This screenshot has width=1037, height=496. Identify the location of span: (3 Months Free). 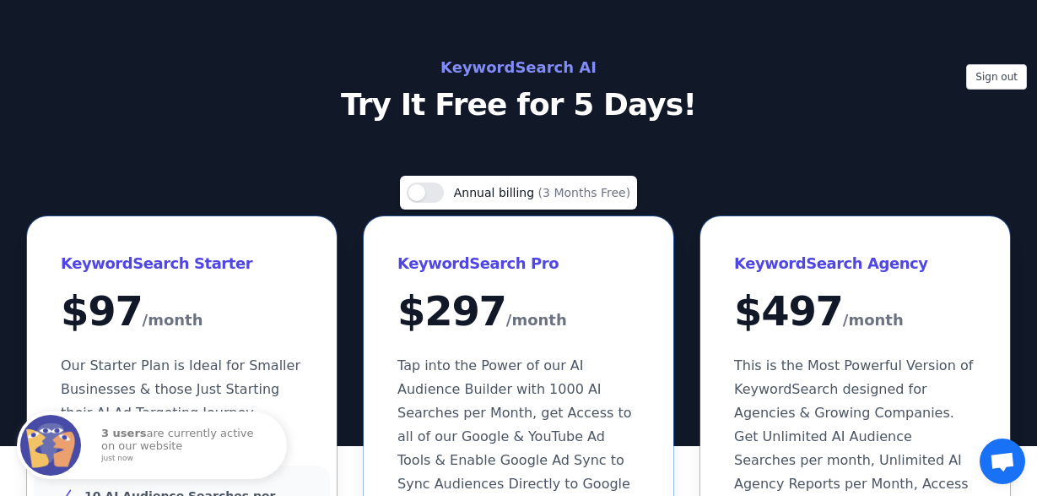
(585, 192).